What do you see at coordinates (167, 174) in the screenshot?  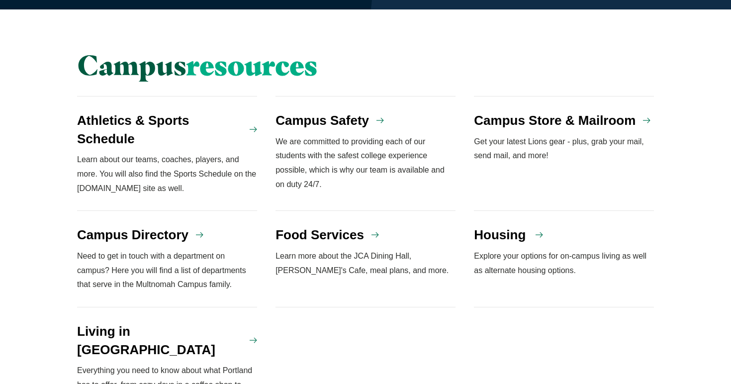 I see `p: Learn about our teams, coaches, players, and more. You will also find the Sports Schedule on the ...` at bounding box center [167, 174].